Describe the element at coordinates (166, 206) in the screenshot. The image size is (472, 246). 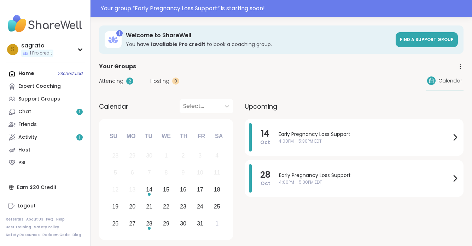
I see `div: 22` at that location.